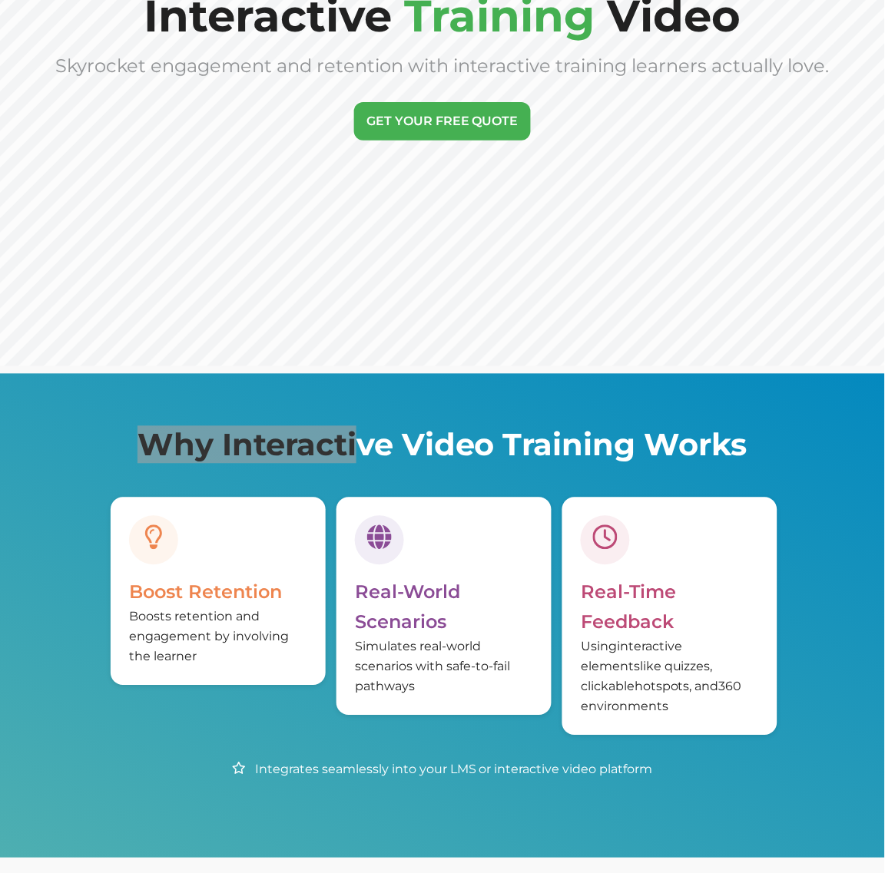 The image size is (885, 873). I want to click on span: interactive elements, so click(631, 657).